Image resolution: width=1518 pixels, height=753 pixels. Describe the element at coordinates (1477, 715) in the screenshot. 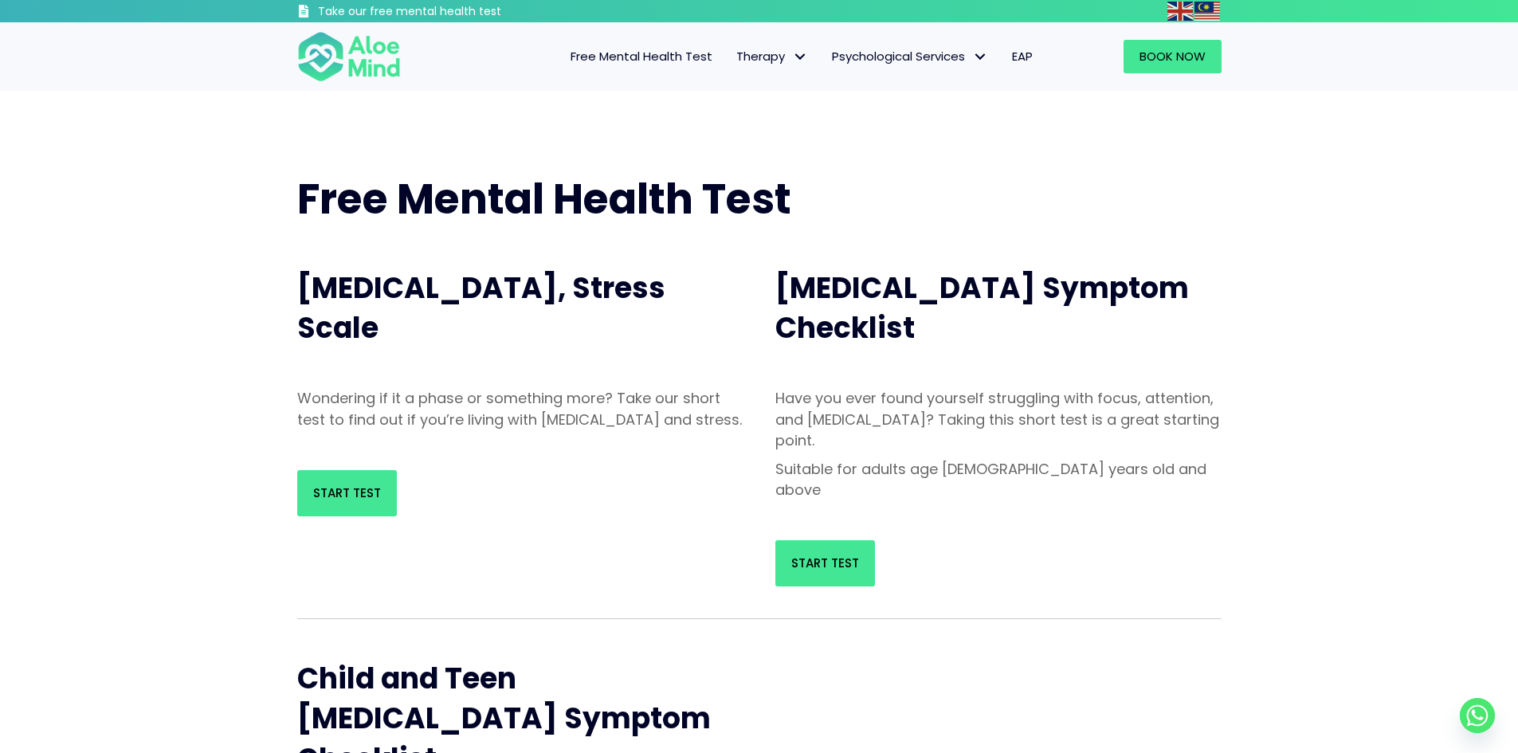

I see `a: Whatsapp` at that location.